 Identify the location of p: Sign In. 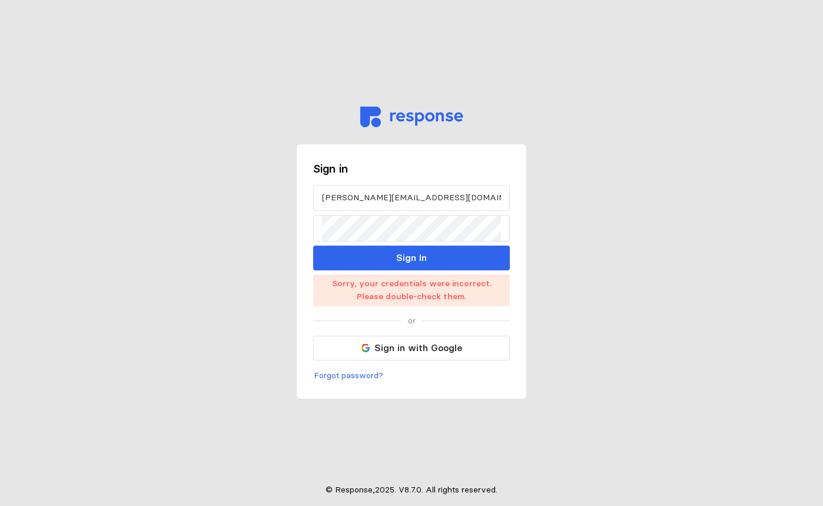
(411, 257).